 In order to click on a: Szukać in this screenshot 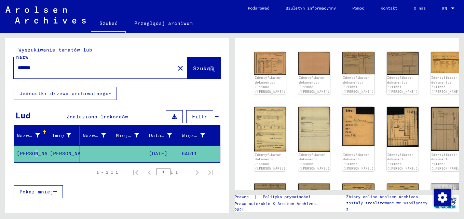, I will do `click(109, 24)`.